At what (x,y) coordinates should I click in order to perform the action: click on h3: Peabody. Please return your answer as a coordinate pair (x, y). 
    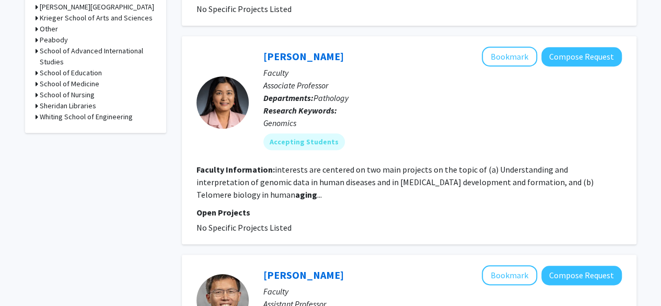
    Looking at the image, I should click on (54, 40).